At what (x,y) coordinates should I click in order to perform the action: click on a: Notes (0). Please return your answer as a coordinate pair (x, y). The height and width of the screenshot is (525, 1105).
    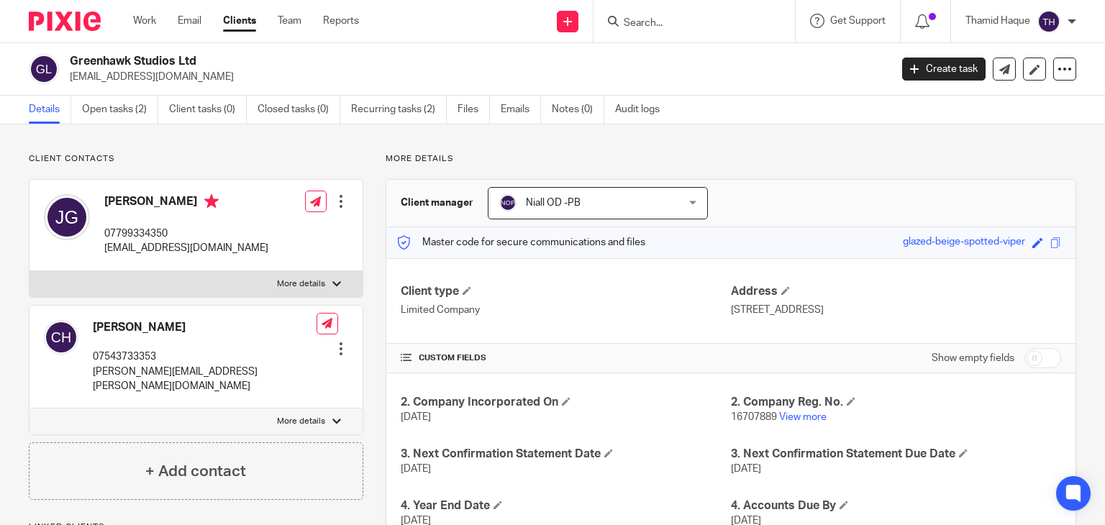
    Looking at the image, I should click on (578, 109).